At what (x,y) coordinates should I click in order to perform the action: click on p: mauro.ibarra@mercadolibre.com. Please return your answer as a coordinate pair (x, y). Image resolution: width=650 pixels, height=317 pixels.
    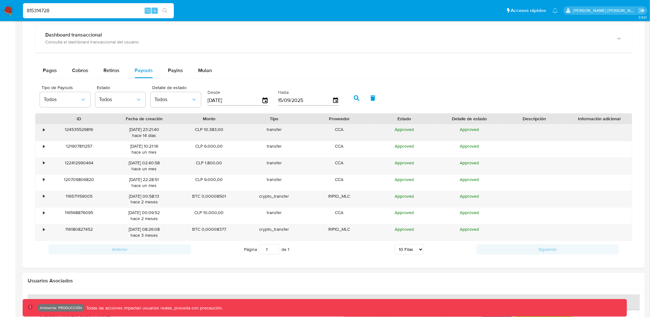
    Looking at the image, I should click on (605, 10).